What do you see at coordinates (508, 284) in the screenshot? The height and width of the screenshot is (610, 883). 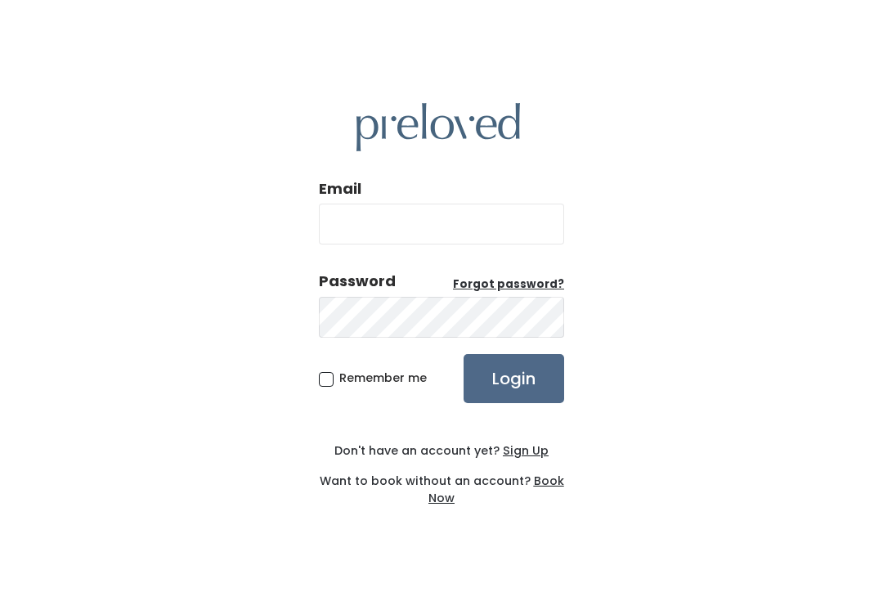 I see `u: Forgot password?` at bounding box center [508, 284].